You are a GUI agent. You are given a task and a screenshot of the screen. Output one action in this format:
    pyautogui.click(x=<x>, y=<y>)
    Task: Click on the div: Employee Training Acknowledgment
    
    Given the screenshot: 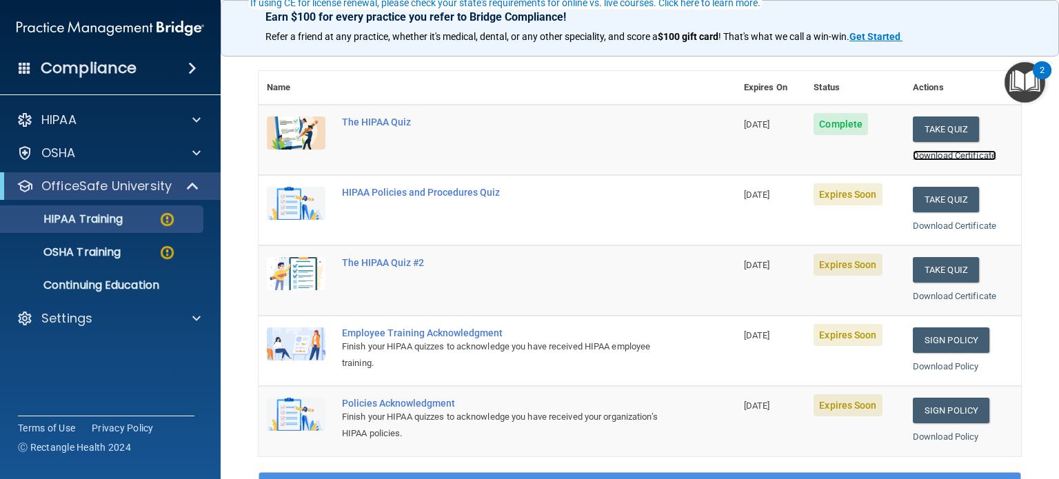 What is the action you would take?
    pyautogui.click(x=504, y=333)
    